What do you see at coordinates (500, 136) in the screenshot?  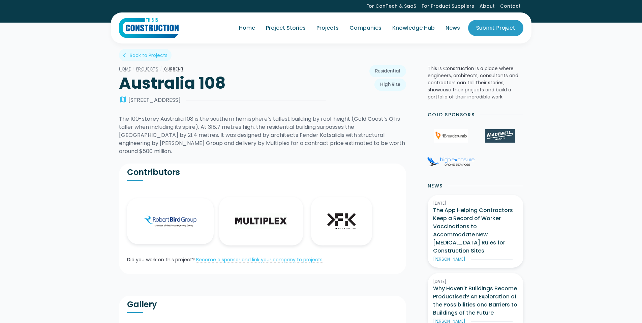 I see `img: Madewell Products` at bounding box center [500, 136].